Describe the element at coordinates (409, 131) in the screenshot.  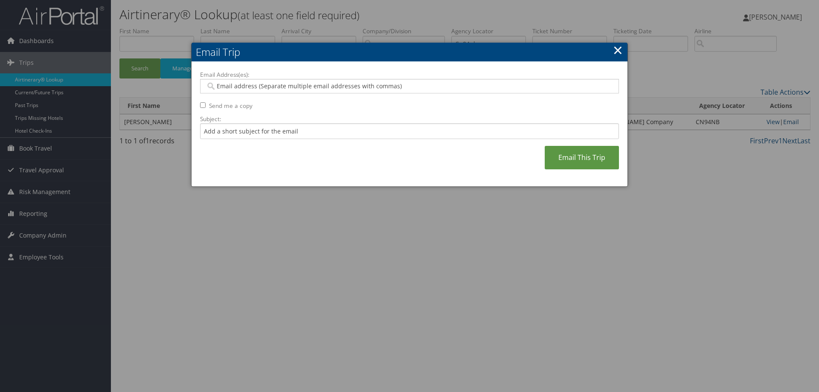
I see `input: Add a short subject for the email` at that location.